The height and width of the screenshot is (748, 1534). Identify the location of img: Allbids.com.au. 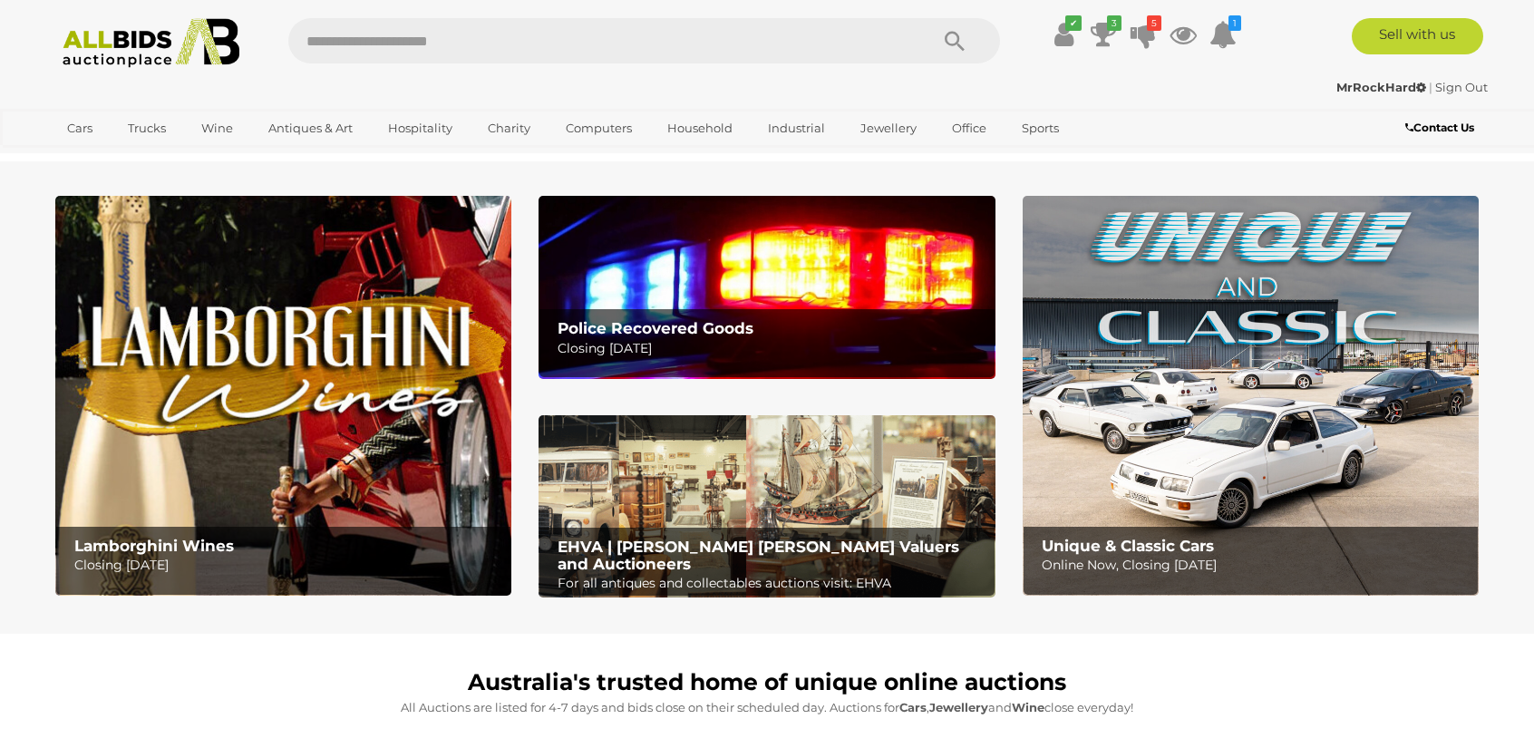
(150, 43).